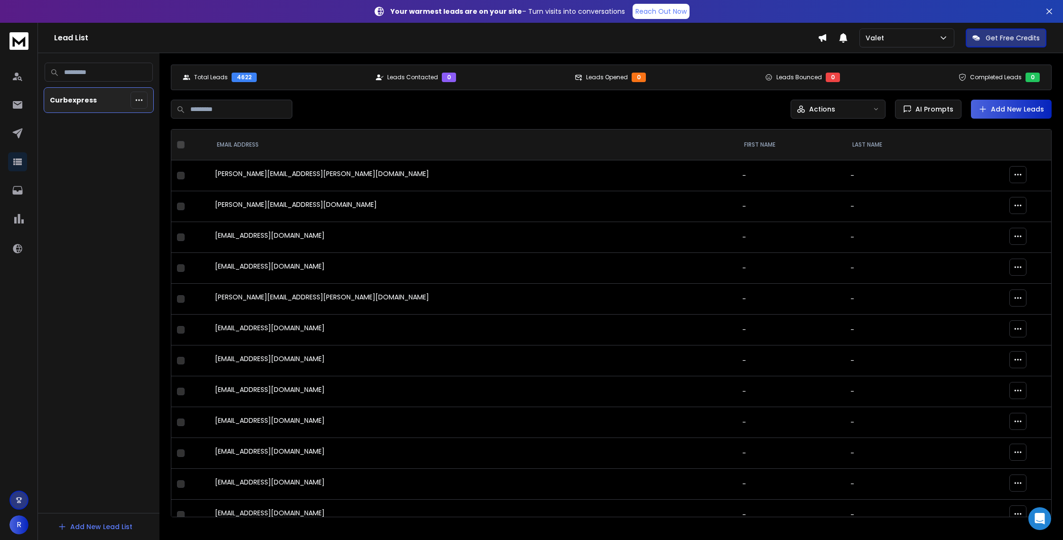  Describe the element at coordinates (95, 527) in the screenshot. I see `button: Add New Lead List` at that location.